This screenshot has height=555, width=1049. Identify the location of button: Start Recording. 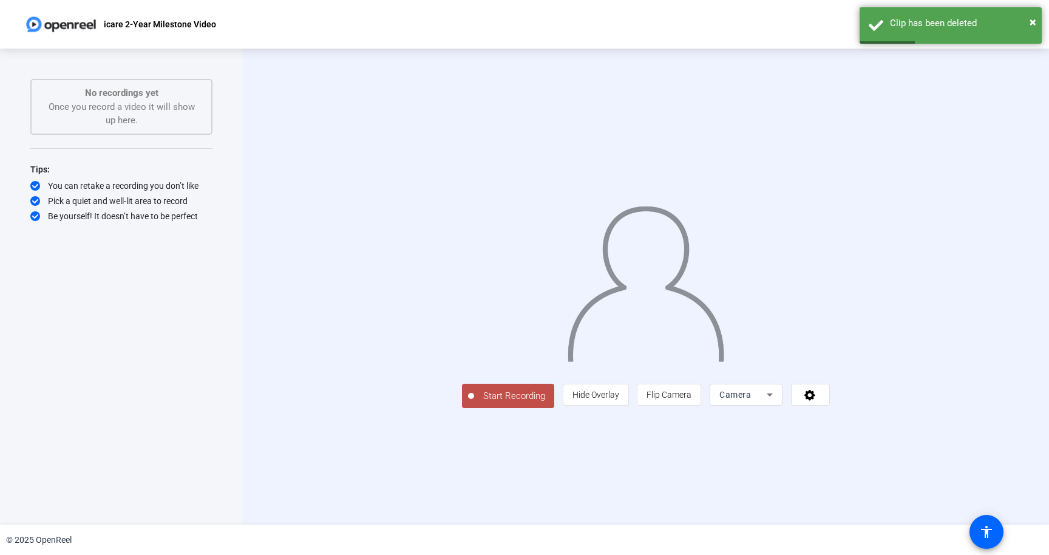
(508, 396).